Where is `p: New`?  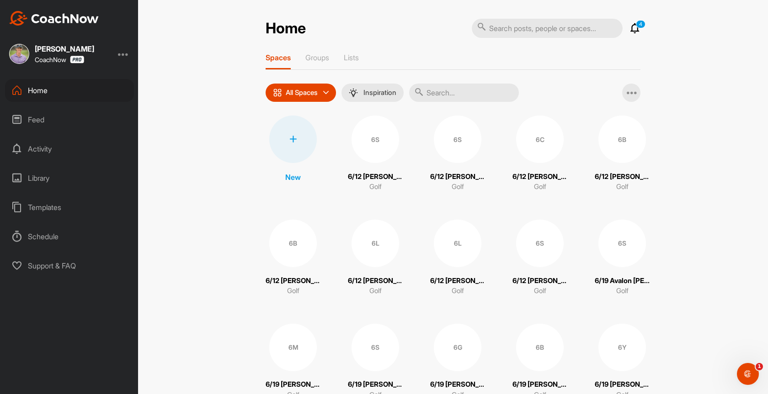
p: New is located at coordinates (293, 177).